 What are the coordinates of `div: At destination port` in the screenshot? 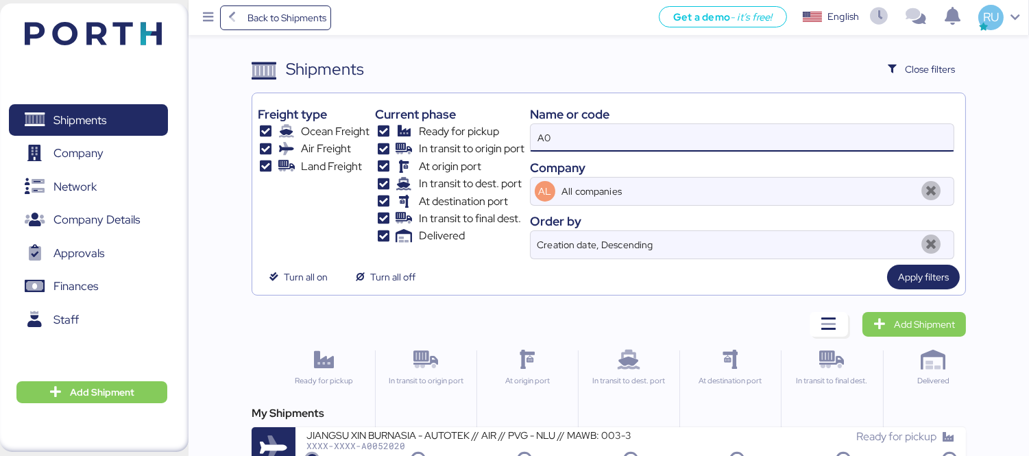 It's located at (730, 381).